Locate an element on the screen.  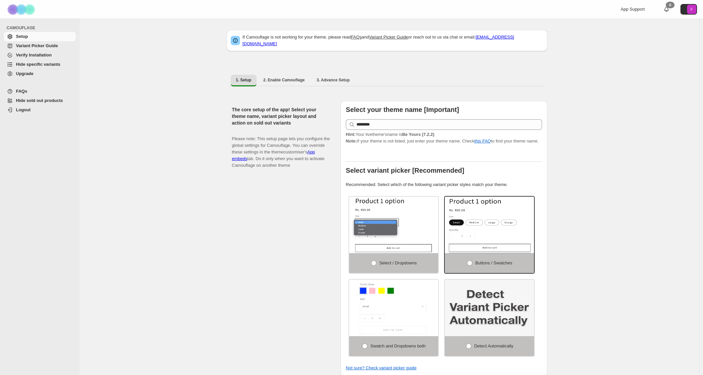
h2: The core setup of the app! Select your theme name, variant picker layout and action on sold out v... is located at coordinates (281, 116).